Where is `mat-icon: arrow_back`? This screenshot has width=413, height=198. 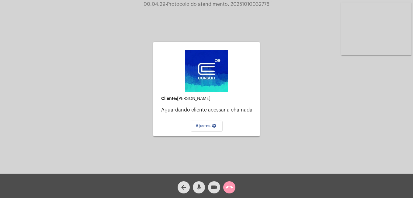 mat-icon: arrow_back is located at coordinates (184, 187).